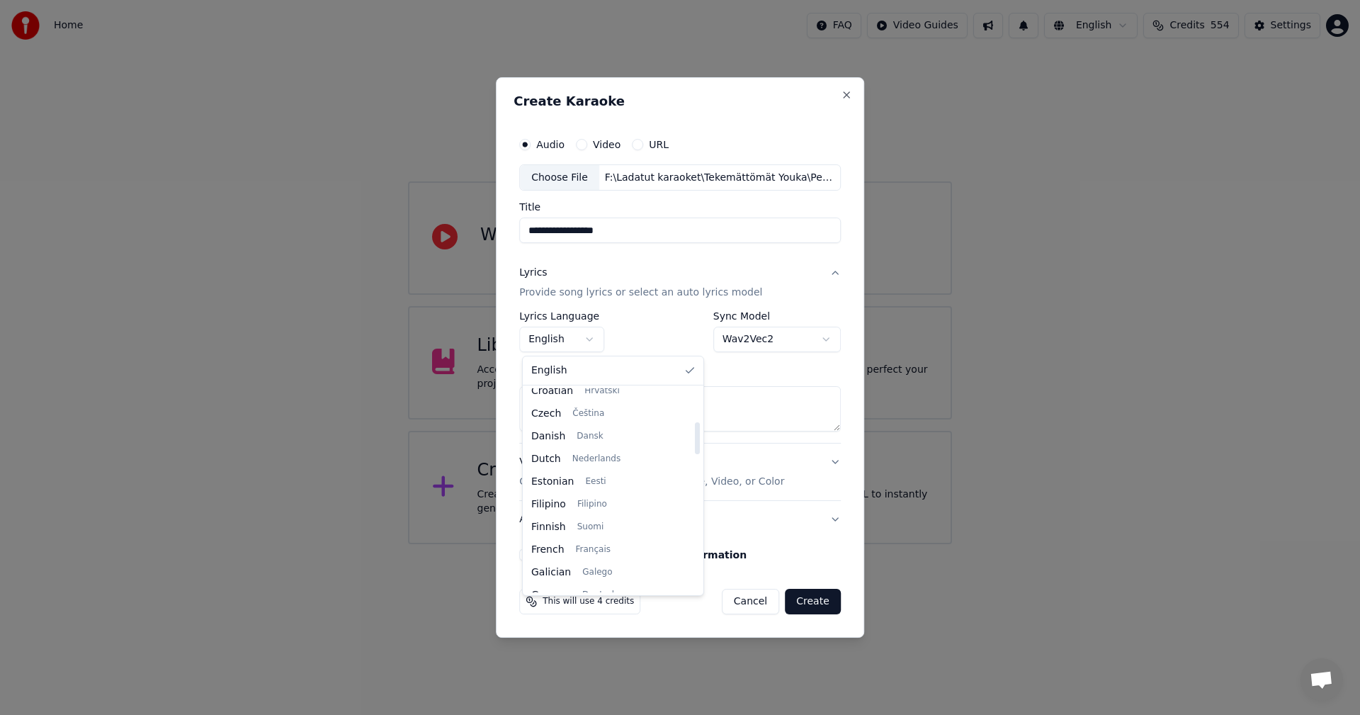 This screenshot has width=1360, height=715. What do you see at coordinates (597, 572) in the screenshot?
I see `span: Galego` at bounding box center [597, 572].